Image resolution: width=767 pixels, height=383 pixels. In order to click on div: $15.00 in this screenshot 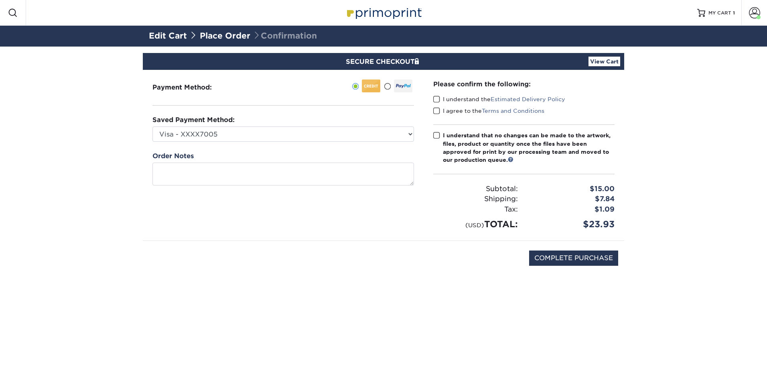, I will do `click(572, 189)`.